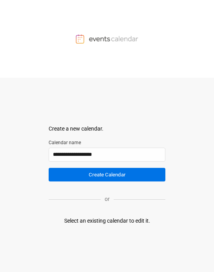 The height and width of the screenshot is (272, 214). I want to click on div: Create a new calendar., so click(107, 129).